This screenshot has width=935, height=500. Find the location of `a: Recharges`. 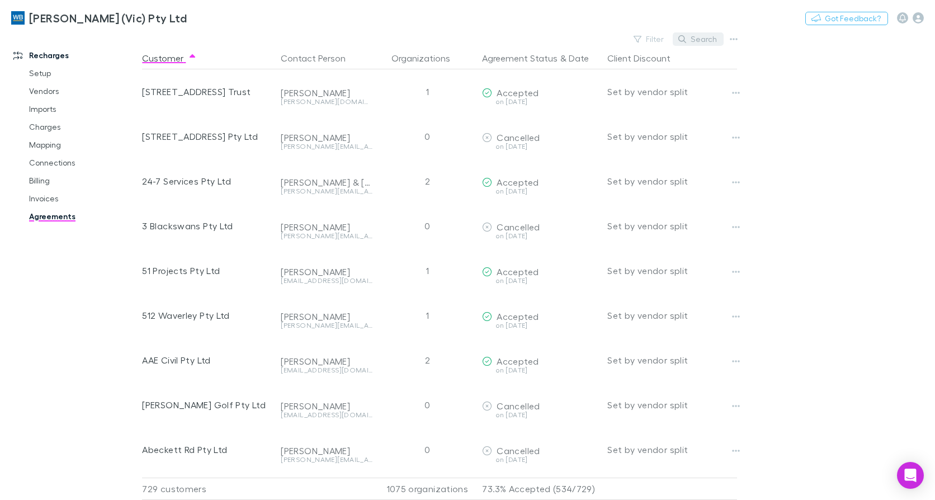

a: Recharges is located at coordinates (75, 55).